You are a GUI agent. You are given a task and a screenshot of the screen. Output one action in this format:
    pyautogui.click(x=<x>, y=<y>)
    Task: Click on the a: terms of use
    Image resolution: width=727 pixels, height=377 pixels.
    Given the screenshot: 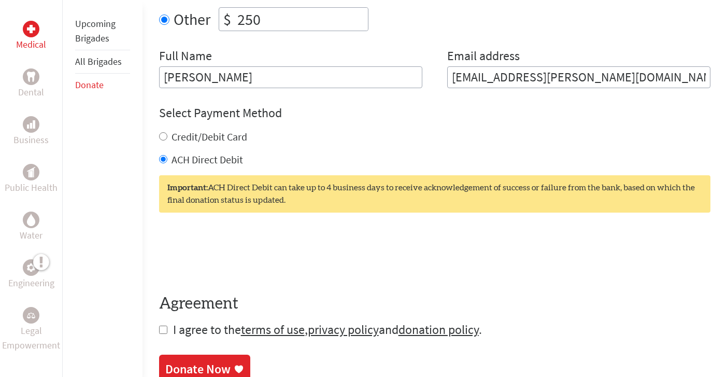 What is the action you would take?
    pyautogui.click(x=273, y=329)
    